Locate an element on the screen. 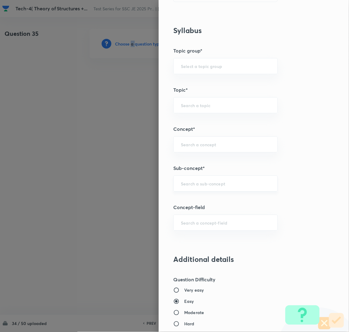  h5: Topic* is located at coordinates (244, 90).